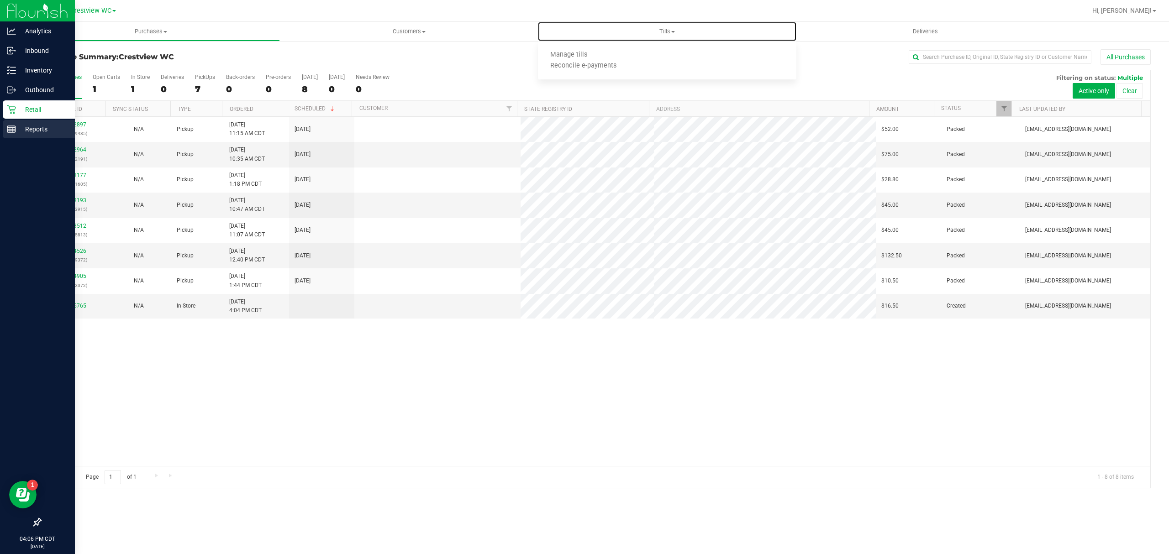  Describe the element at coordinates (240, 77) in the screenshot. I see `div: Back-orders` at that location.